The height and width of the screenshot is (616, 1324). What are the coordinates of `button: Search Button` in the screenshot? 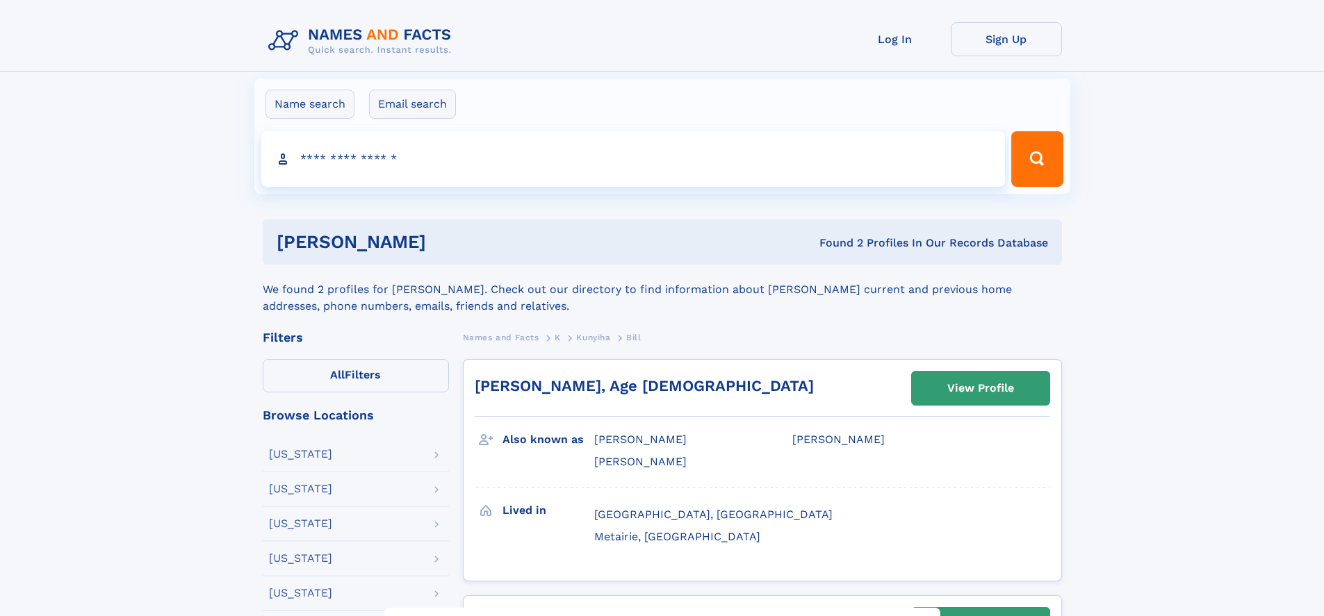 It's located at (1037, 159).